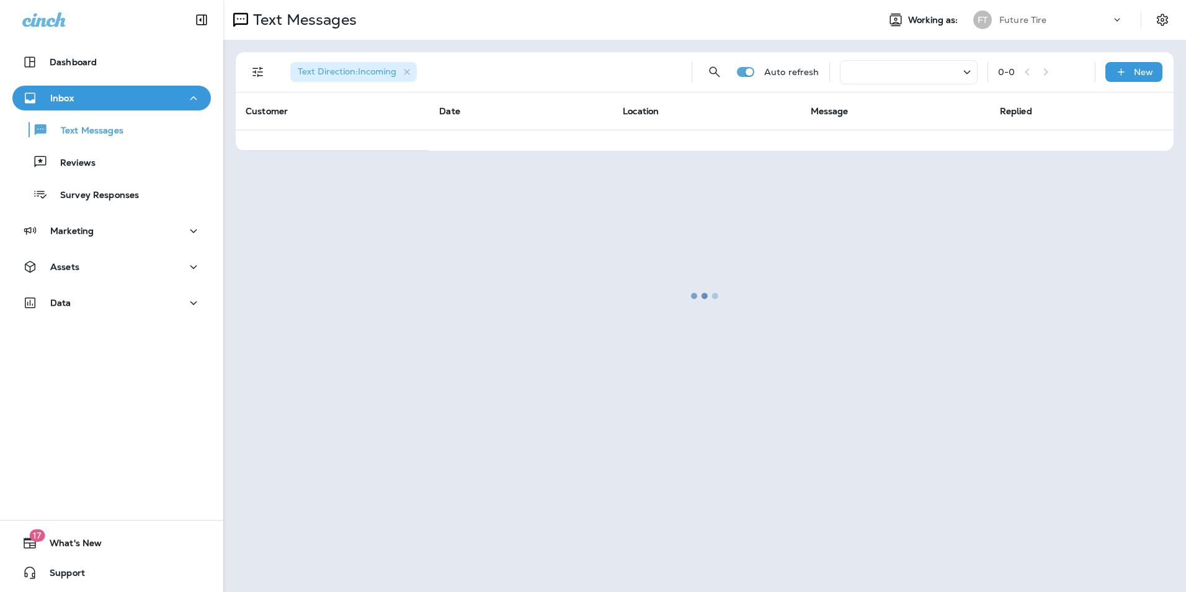  Describe the element at coordinates (62, 98) in the screenshot. I see `p: Inbox` at that location.